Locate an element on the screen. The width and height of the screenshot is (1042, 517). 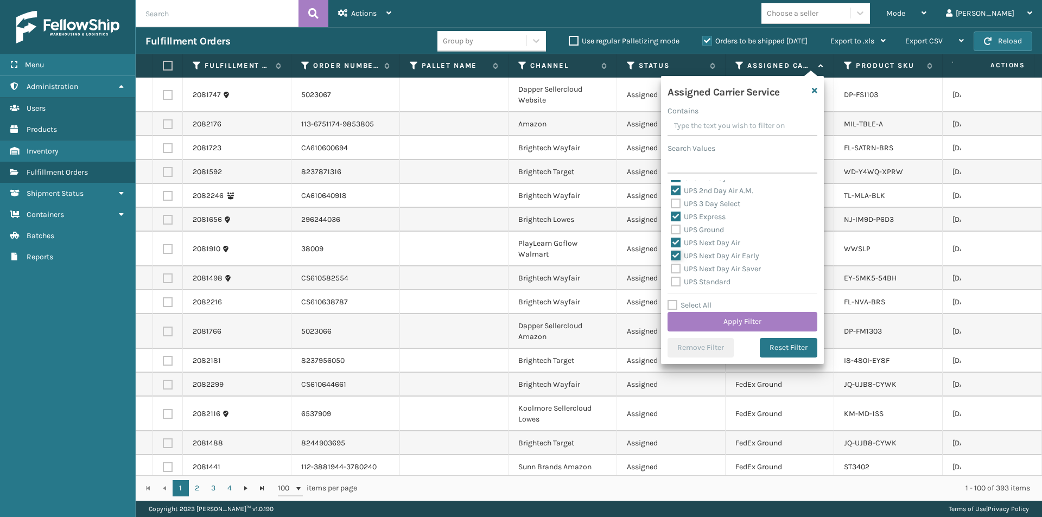
label: Search Values is located at coordinates (691, 148).